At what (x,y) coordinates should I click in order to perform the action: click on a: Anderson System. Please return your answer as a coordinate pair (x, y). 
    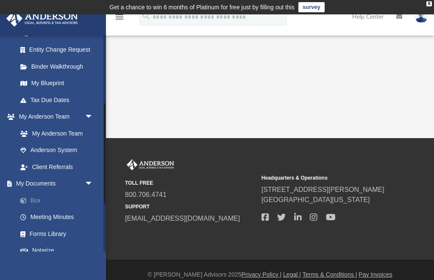
    Looking at the image, I should click on (57, 151).